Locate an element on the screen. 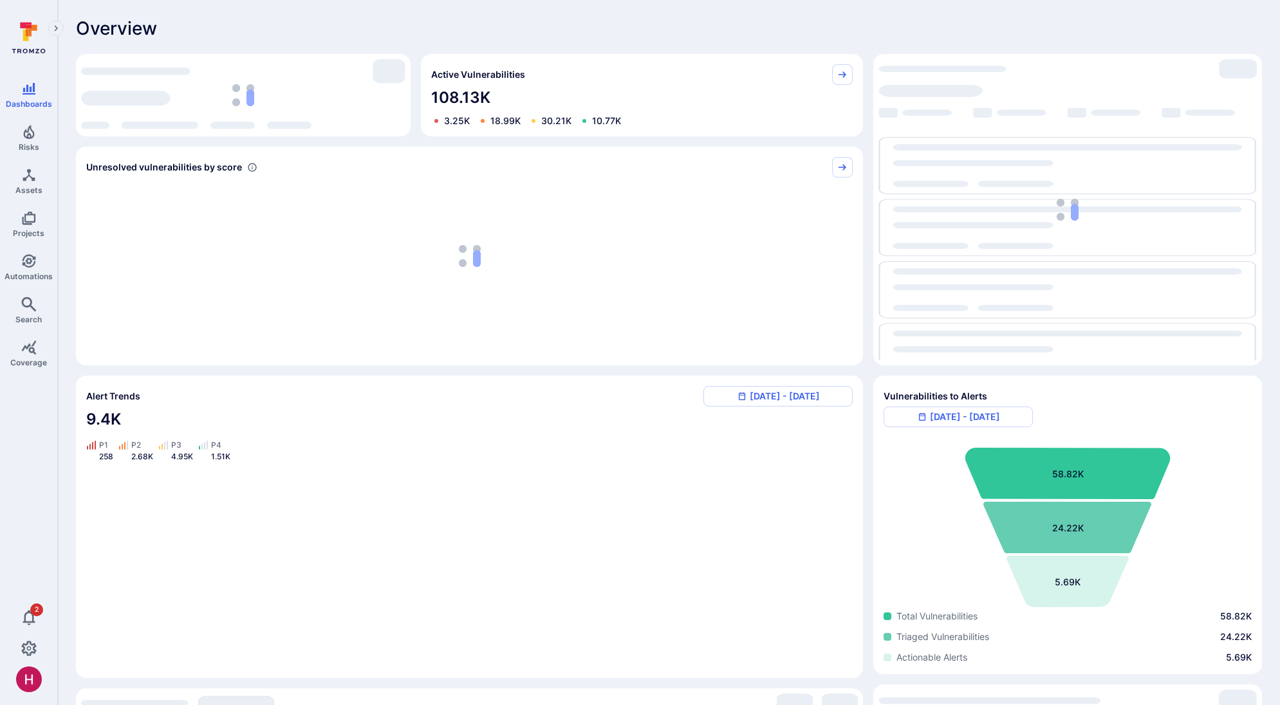  span: 24.22K is located at coordinates (1236, 637).